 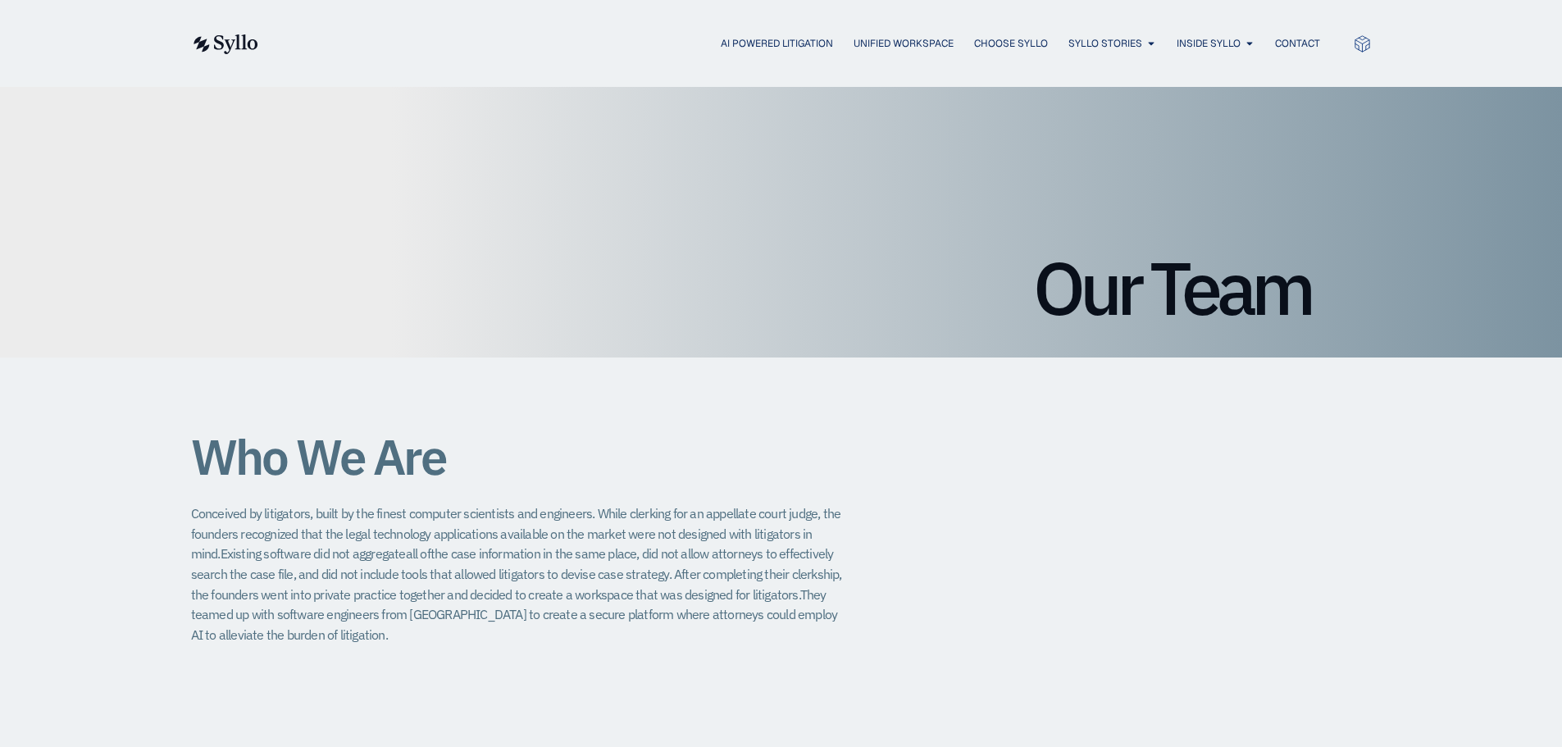 What do you see at coordinates (777, 43) in the screenshot?
I see `span: AI Powered Litigation` at bounding box center [777, 43].